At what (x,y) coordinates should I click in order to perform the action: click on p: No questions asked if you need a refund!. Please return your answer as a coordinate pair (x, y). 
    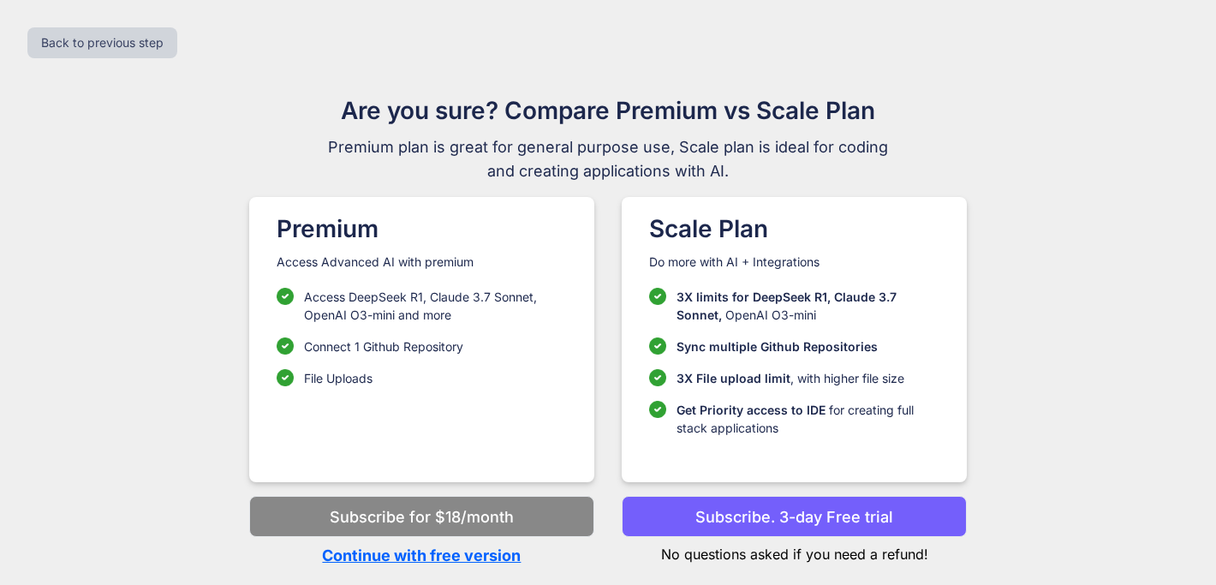
    Looking at the image, I should click on (794, 550).